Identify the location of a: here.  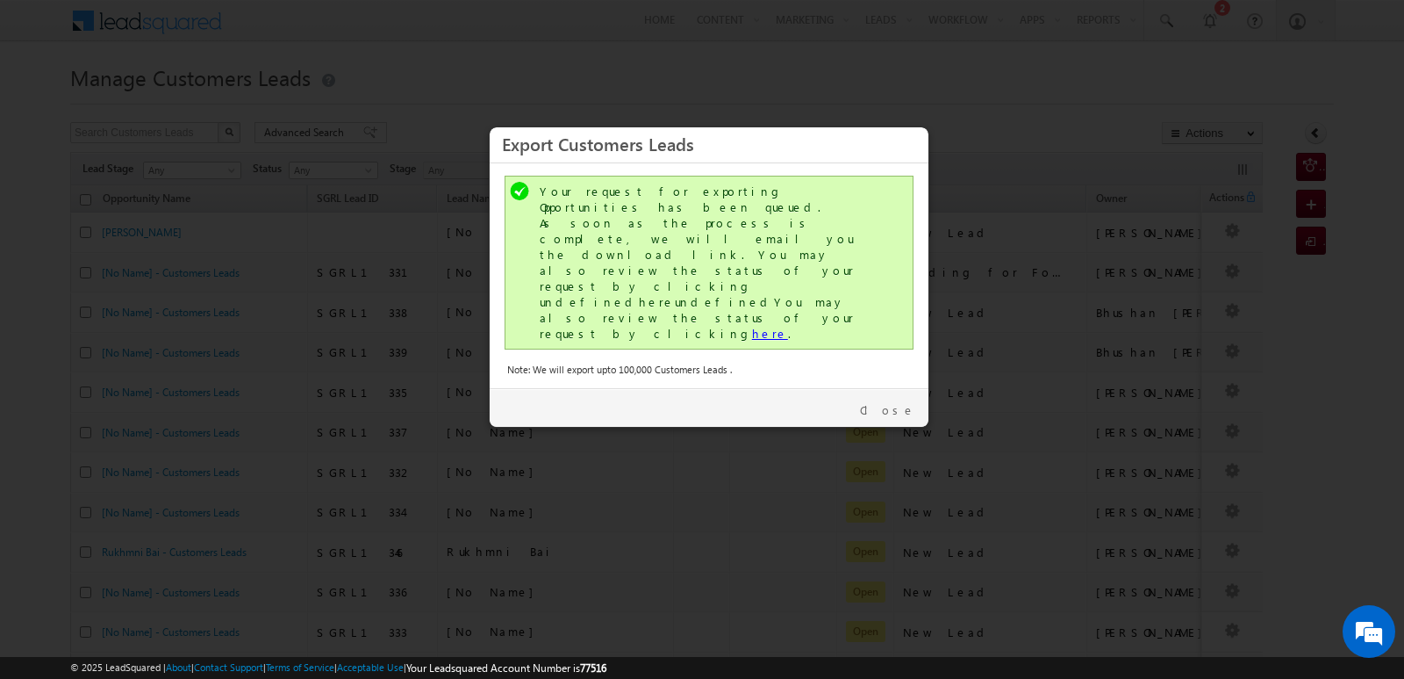
(770, 333).